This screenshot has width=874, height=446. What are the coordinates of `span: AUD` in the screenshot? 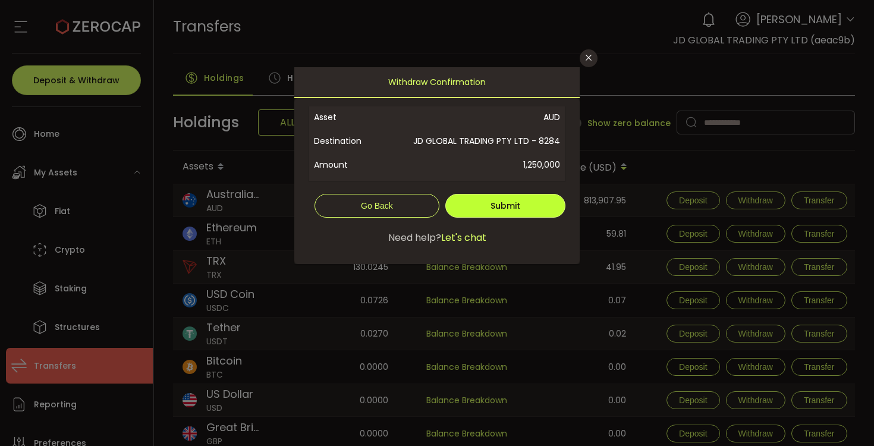 It's located at (474, 117).